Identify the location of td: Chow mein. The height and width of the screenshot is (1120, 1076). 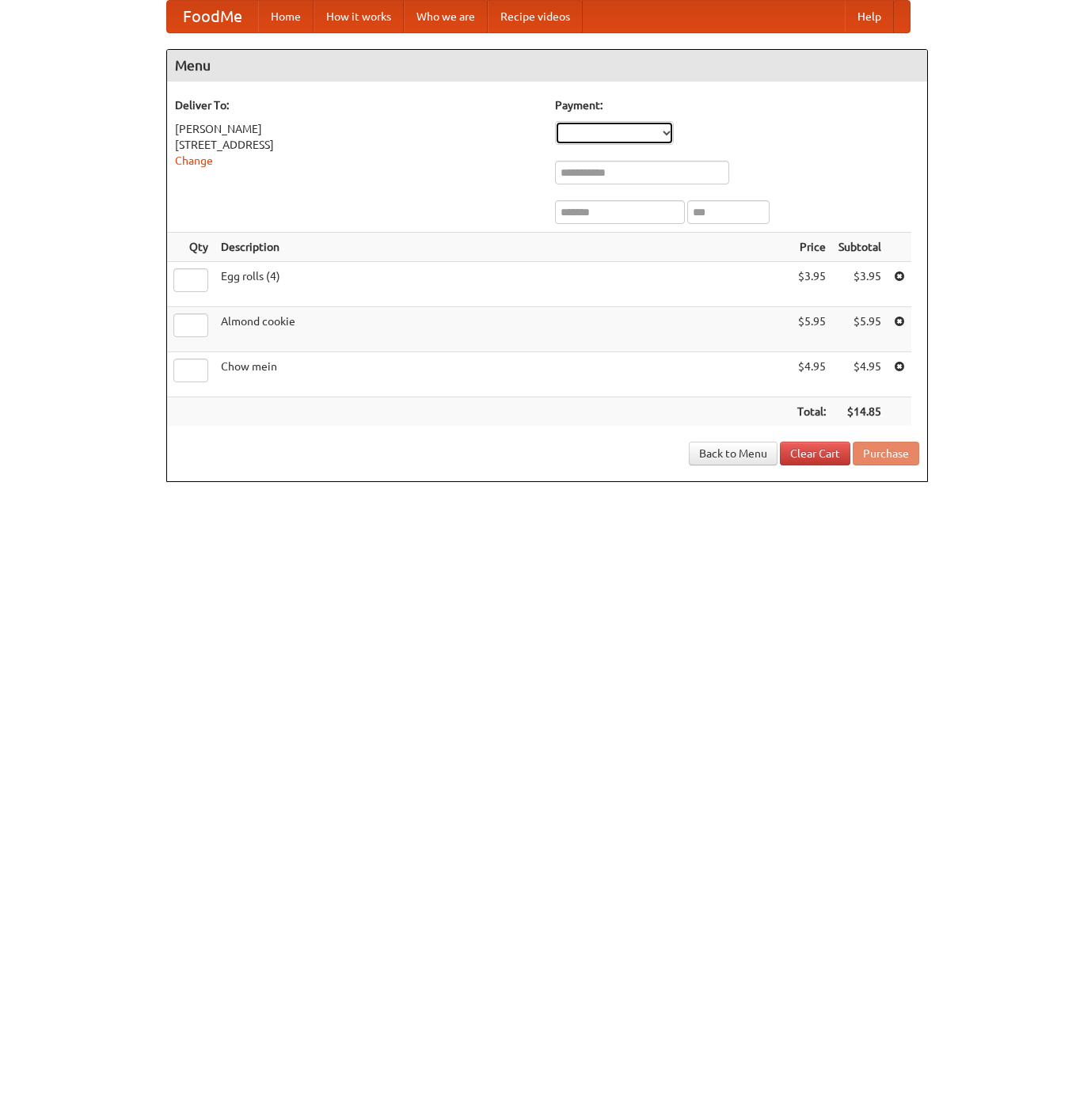
(503, 375).